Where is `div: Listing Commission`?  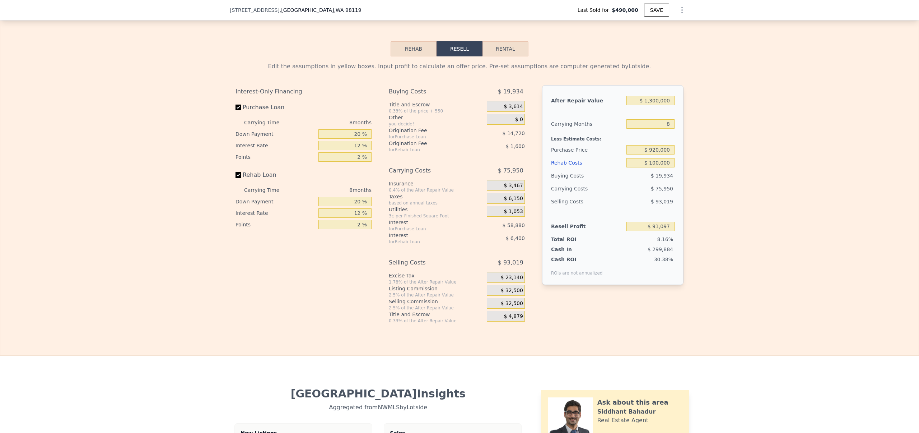
div: Listing Commission is located at coordinates (436, 288).